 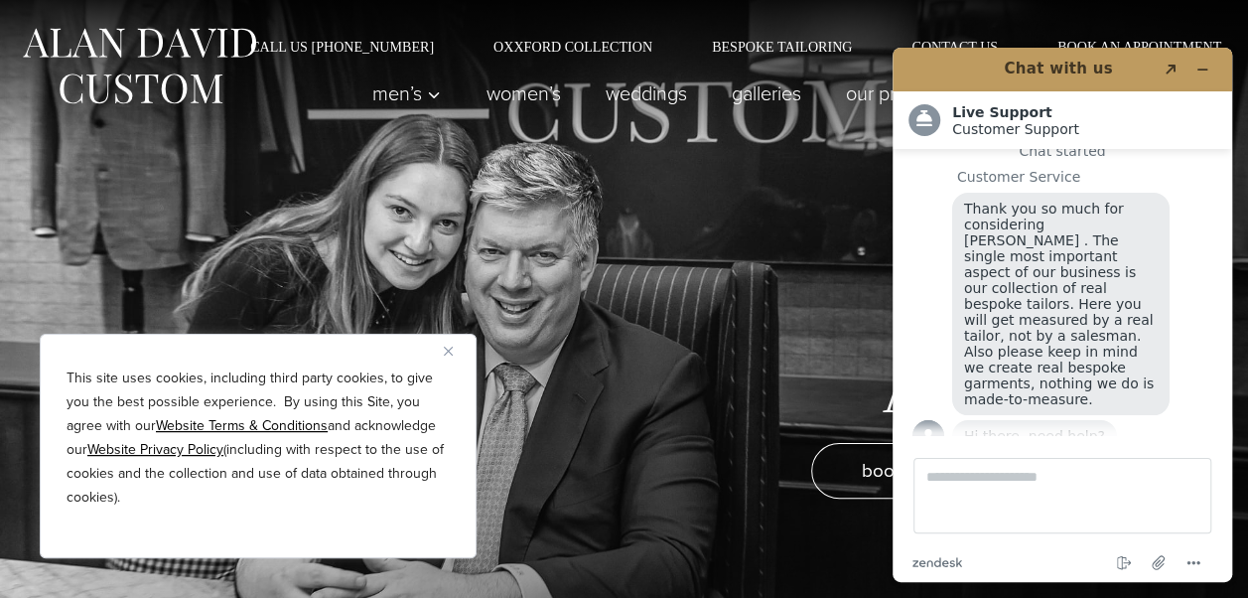 What do you see at coordinates (317, 531) in the screenshot?
I see `button: Menu` at bounding box center [317, 531].